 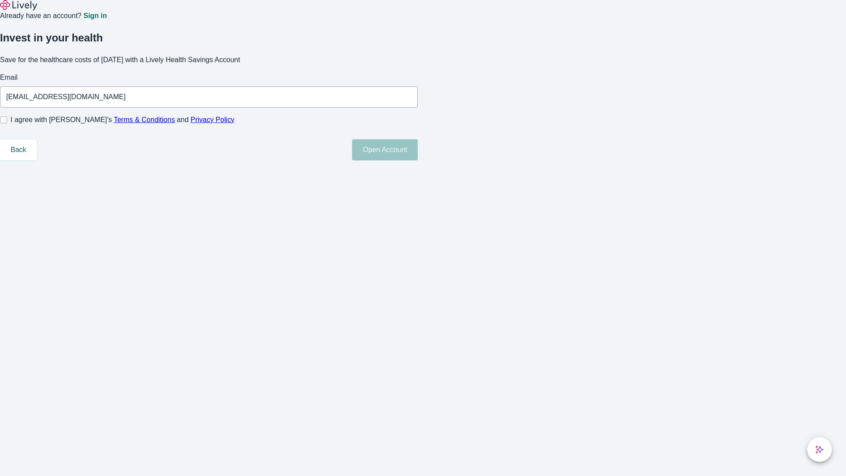 I want to click on svg: Lively AI Assistant, so click(x=820, y=450).